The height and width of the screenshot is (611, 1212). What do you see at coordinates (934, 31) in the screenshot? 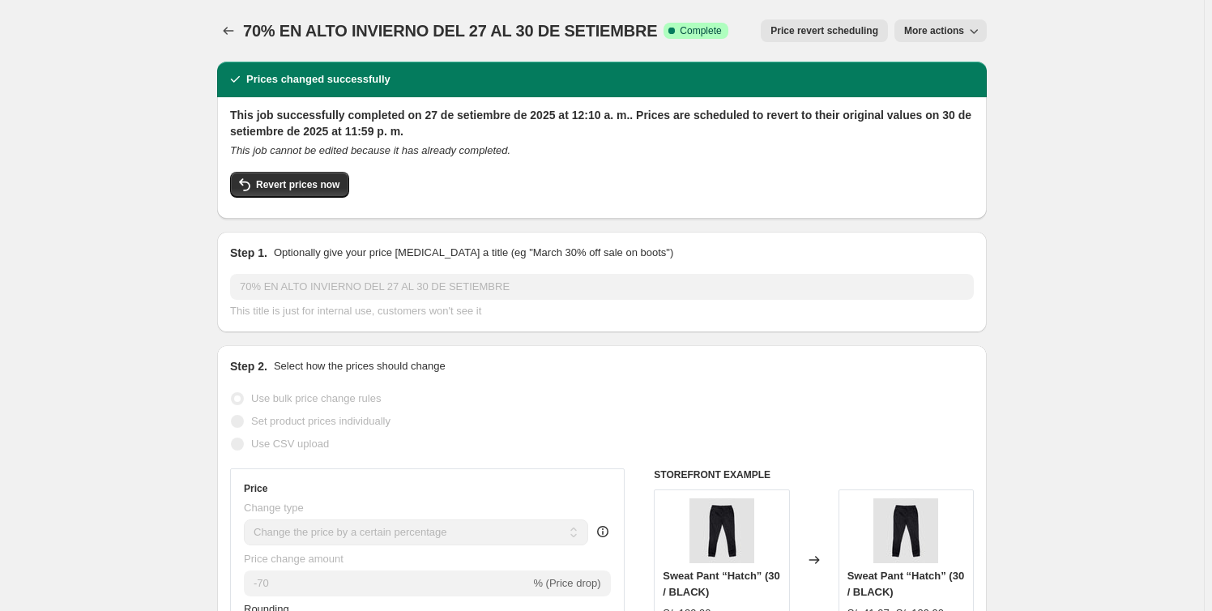
I see `span: More actions` at bounding box center [934, 31].